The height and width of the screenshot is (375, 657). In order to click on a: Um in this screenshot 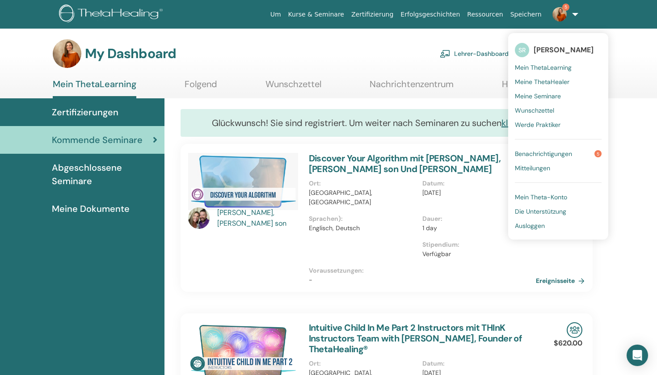, I will do `click(276, 14)`.